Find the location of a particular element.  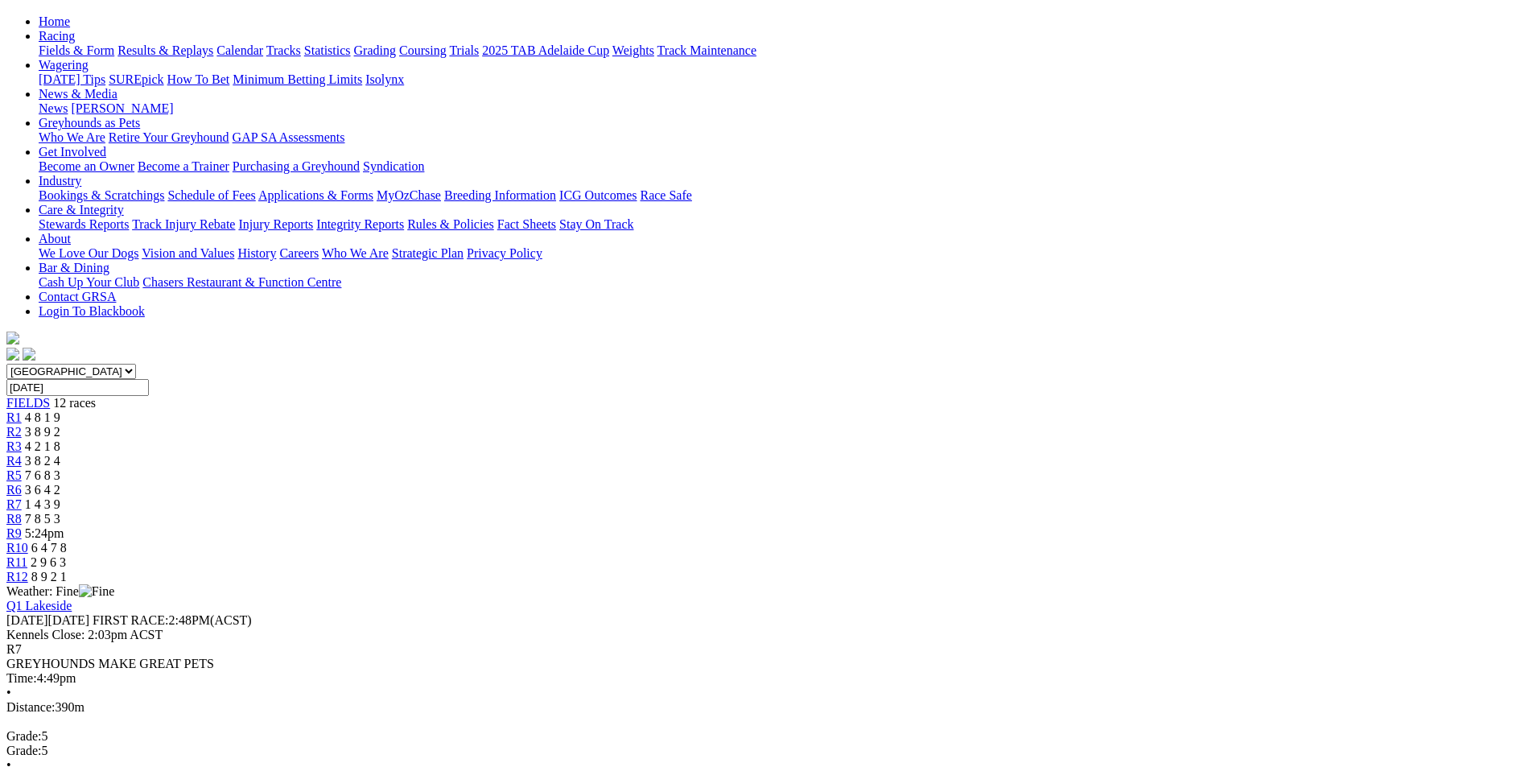

span: 12 races is located at coordinates (74, 402).